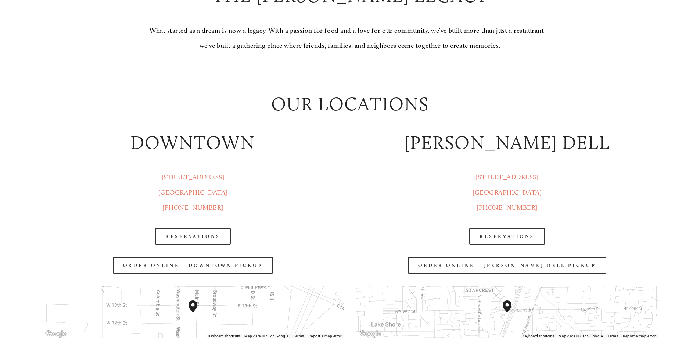 This screenshot has width=700, height=338. Describe the element at coordinates (192, 143) in the screenshot. I see `h2: DOWNTOWN` at that location.